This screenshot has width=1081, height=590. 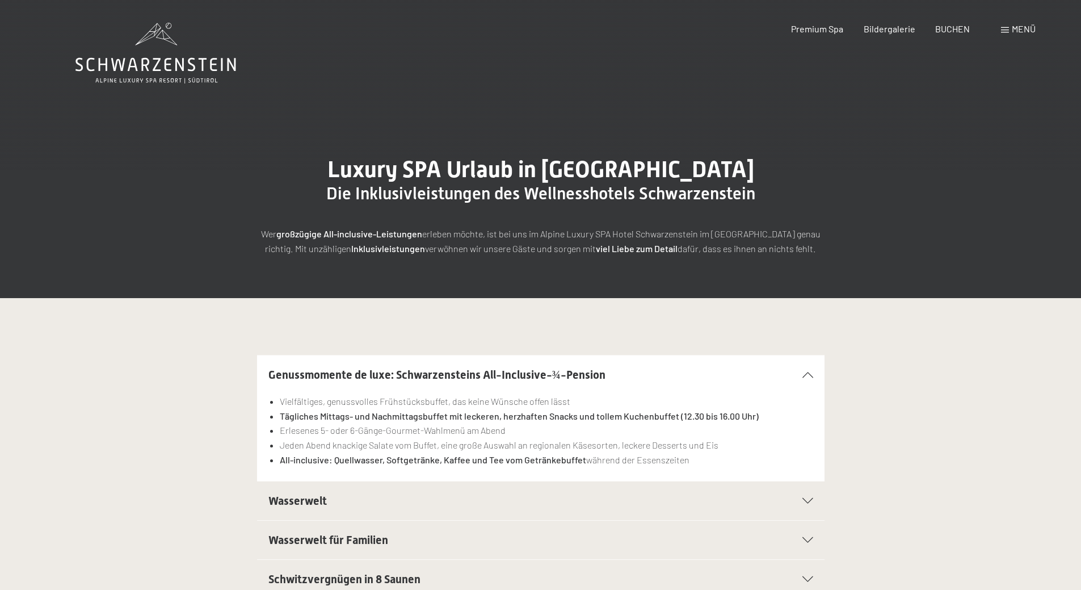 What do you see at coordinates (519, 416) in the screenshot?
I see `strong: Tägliches Mittags- und Nachmittagsbuffet mit leckeren, herzhaften Snacks und tollem Kuchenbuffet ...` at bounding box center [519, 416].